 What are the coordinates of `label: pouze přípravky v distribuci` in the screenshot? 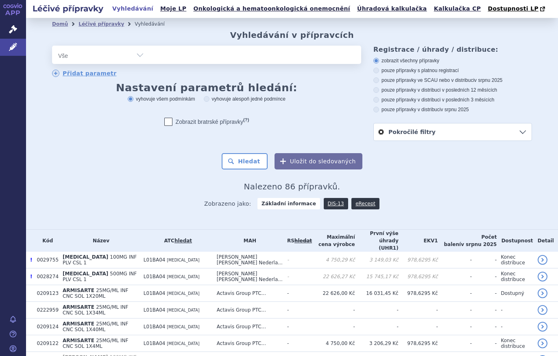 It's located at (453, 110).